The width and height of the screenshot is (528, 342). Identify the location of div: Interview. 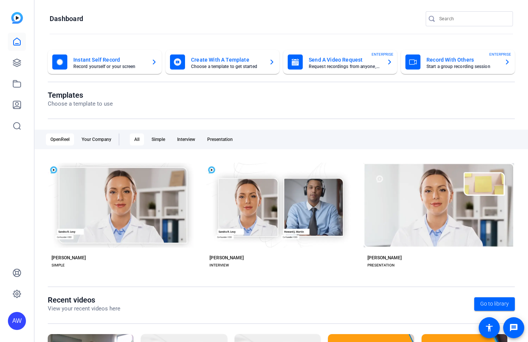
(186, 140).